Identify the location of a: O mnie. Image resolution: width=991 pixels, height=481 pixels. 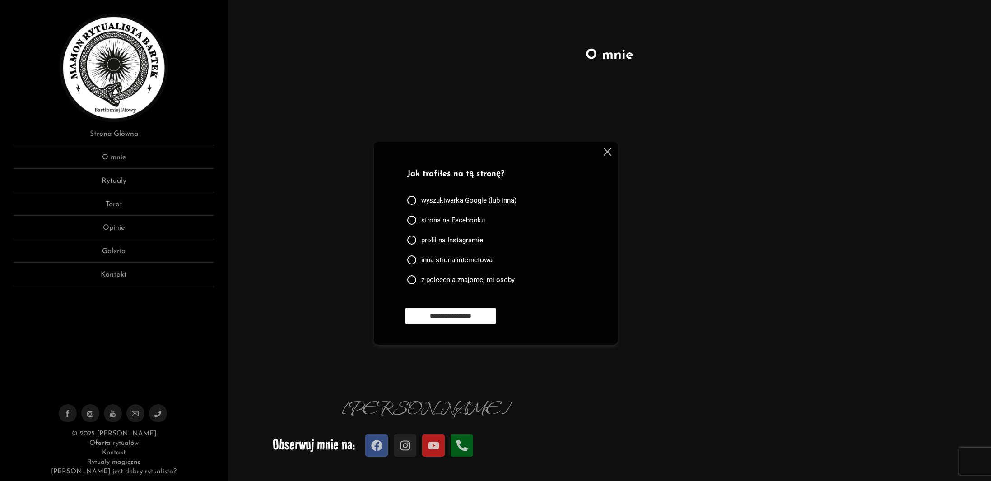
(114, 160).